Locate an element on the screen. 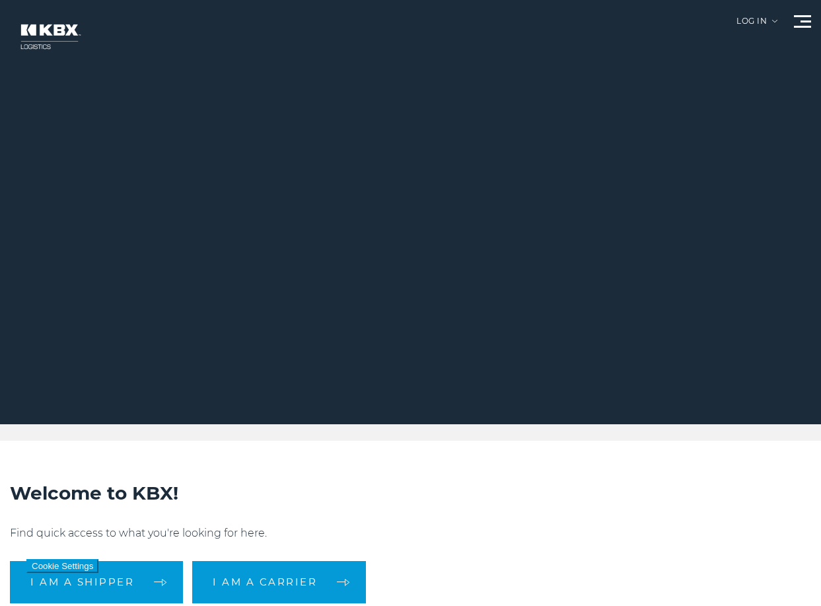 Image resolution: width=821 pixels, height=606 pixels. div: Log in is located at coordinates (757, 26).